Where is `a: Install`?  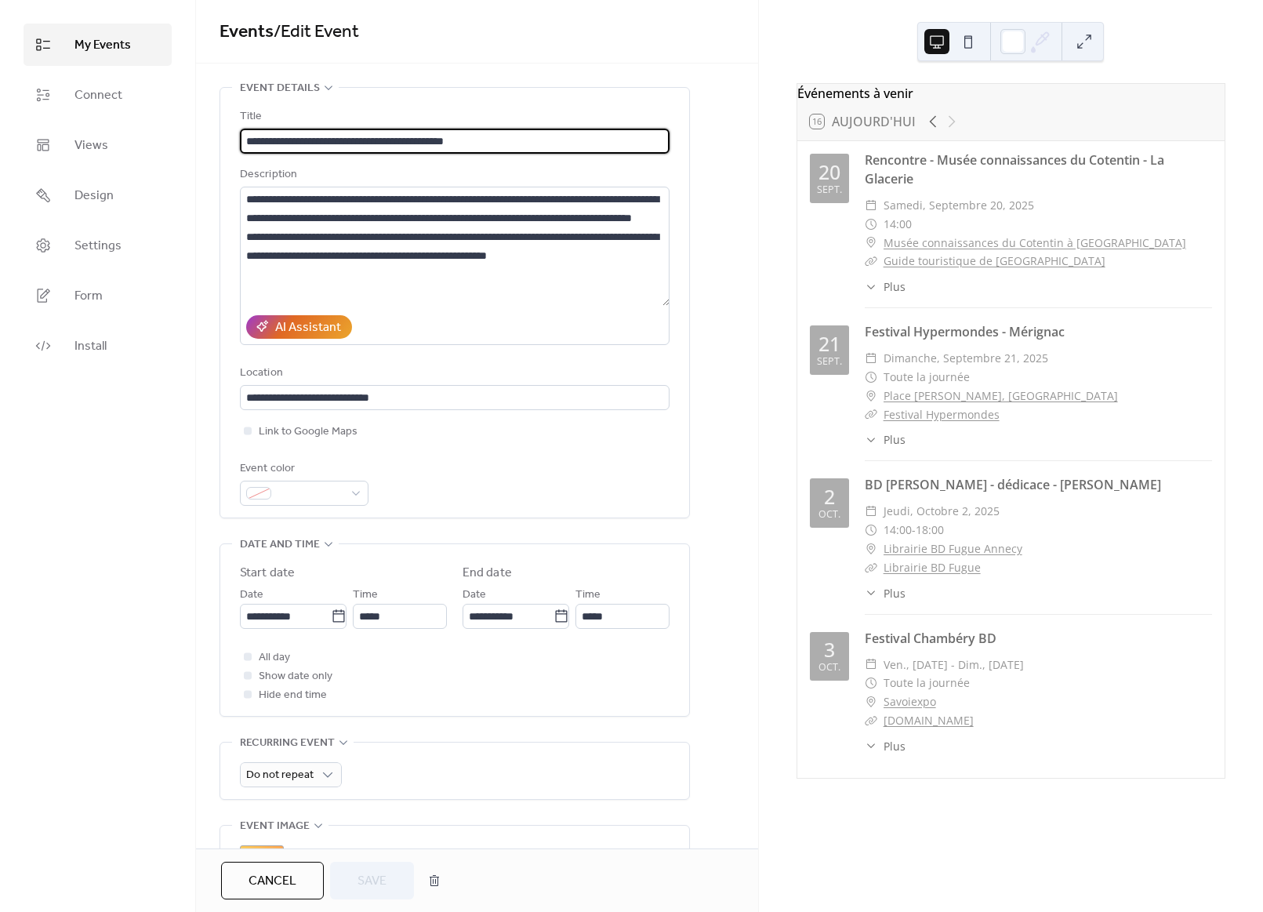
a: Install is located at coordinates (97, 346).